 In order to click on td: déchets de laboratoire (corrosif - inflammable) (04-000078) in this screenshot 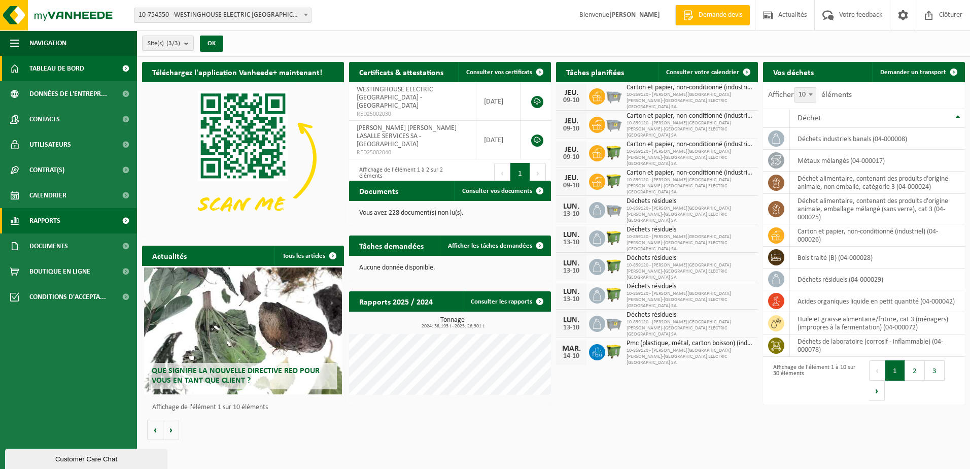, I will do `click(877, 346)`.